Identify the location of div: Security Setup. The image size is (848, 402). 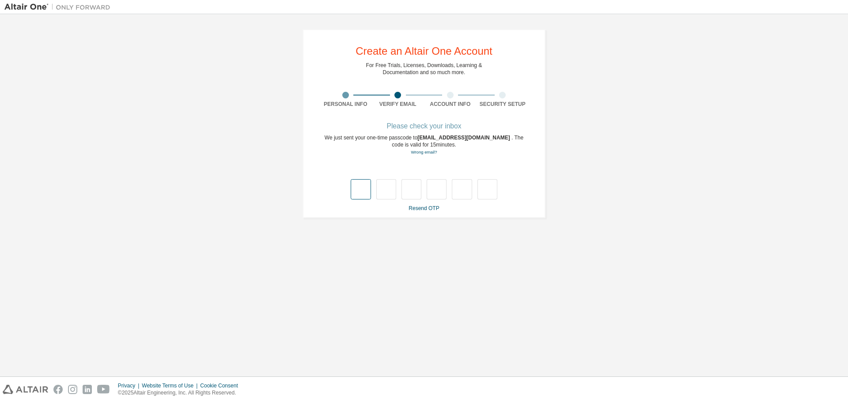
(503, 104).